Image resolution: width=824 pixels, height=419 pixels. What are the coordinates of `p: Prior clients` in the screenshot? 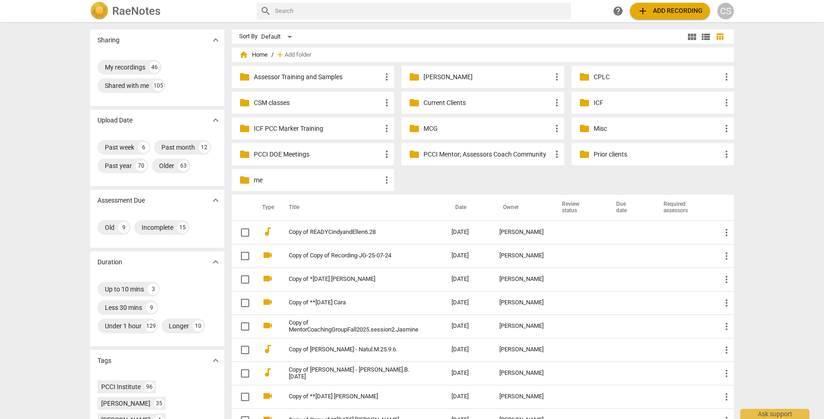 It's located at (657, 154).